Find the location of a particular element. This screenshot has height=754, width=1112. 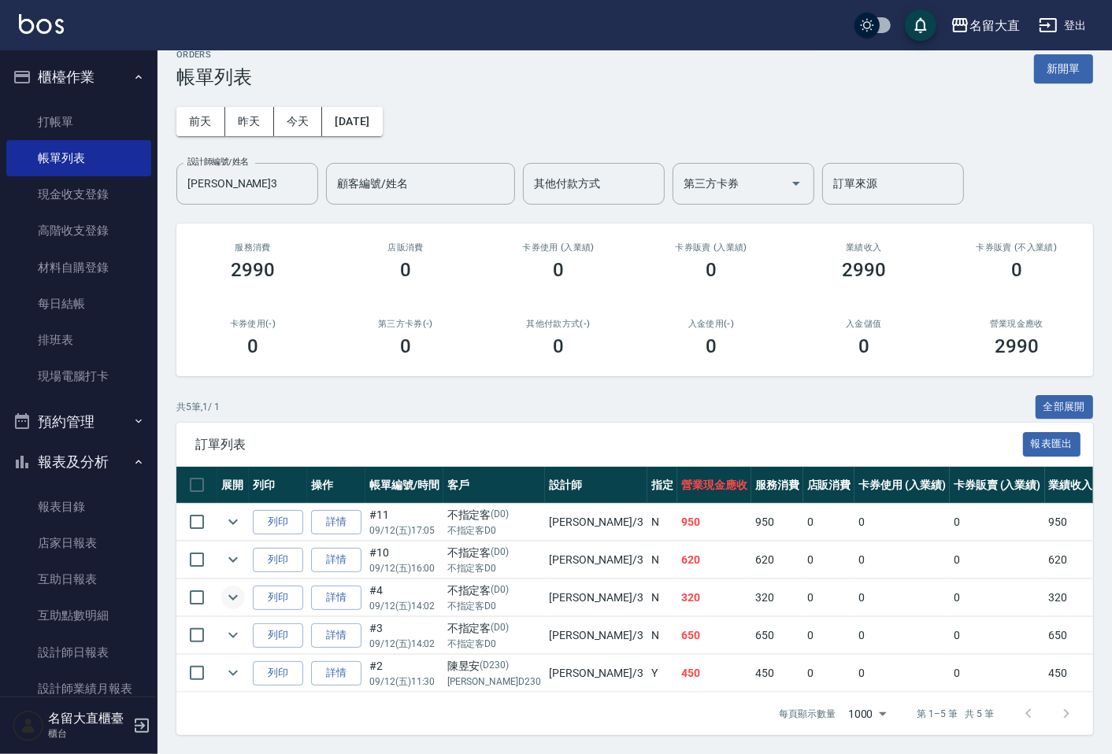

a: 設計師日報表 is located at coordinates (79, 653).